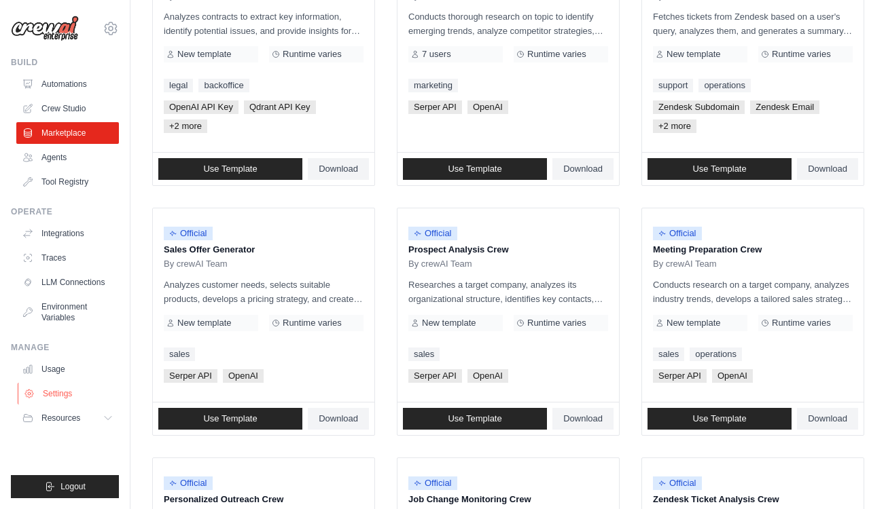  What do you see at coordinates (45, 29) in the screenshot?
I see `img: Logo` at bounding box center [45, 29].